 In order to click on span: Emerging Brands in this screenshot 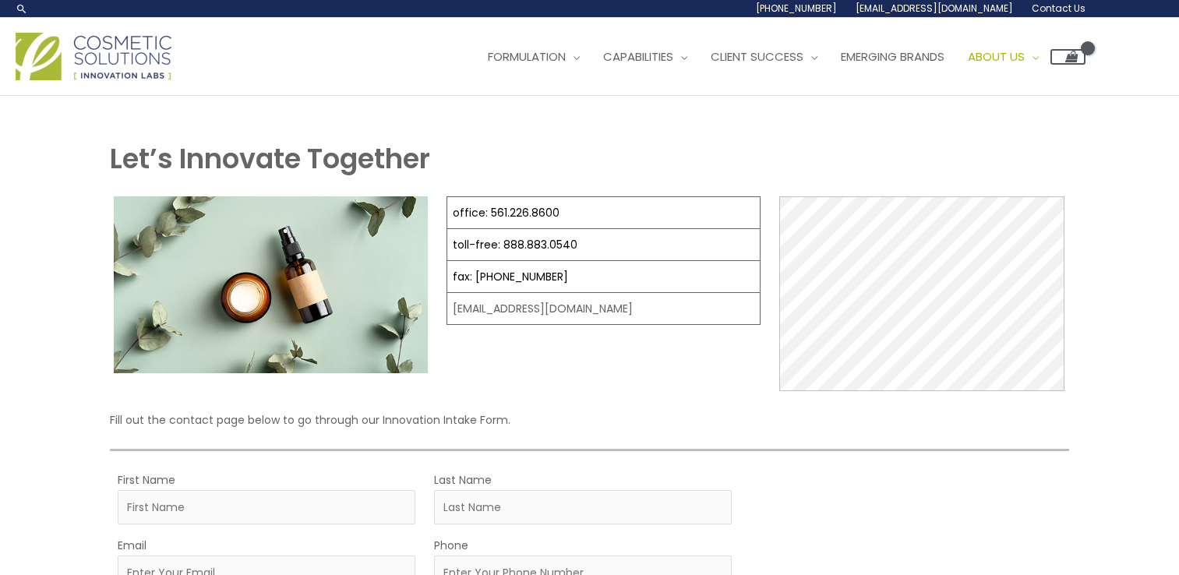, I will do `click(892, 56)`.